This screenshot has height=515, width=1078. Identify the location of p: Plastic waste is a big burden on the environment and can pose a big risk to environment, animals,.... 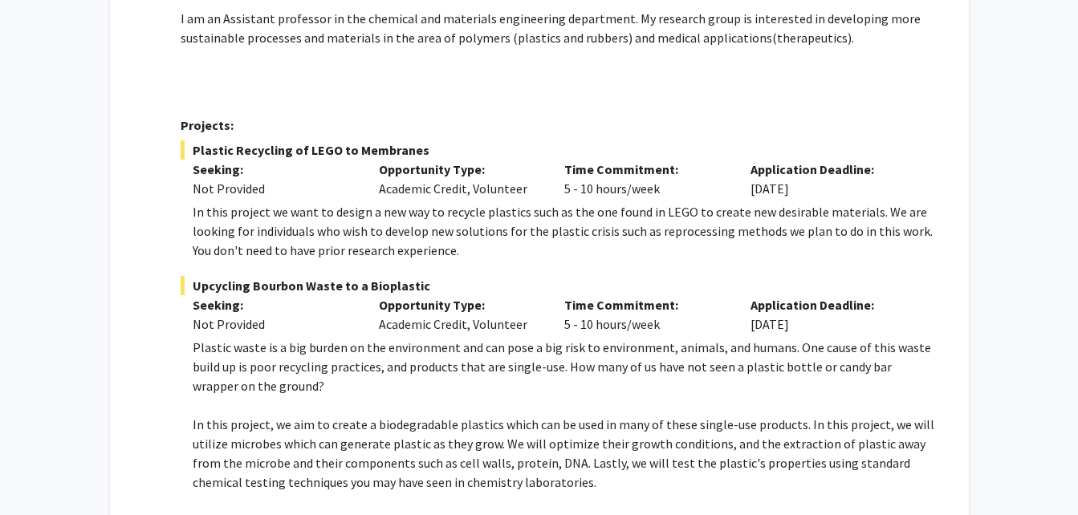
(564, 367).